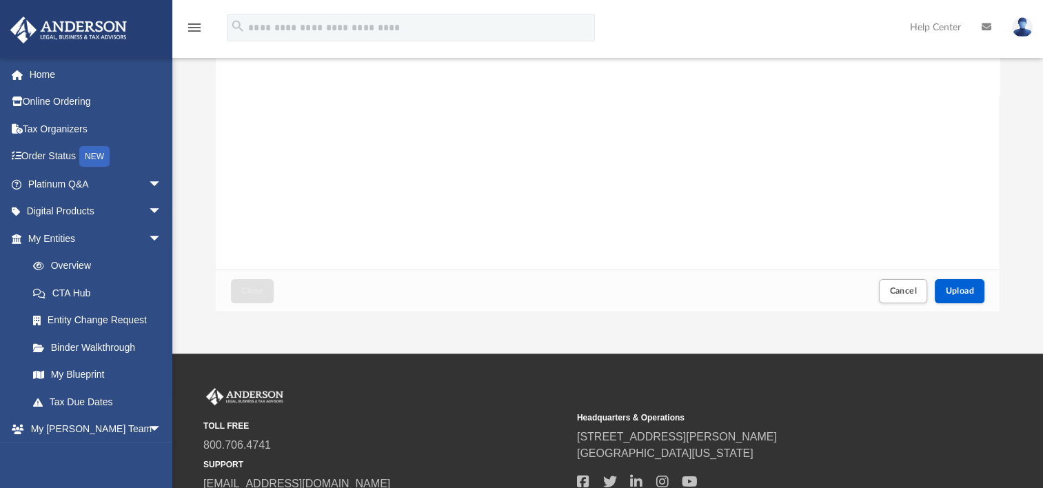 The width and height of the screenshot is (1043, 488). What do you see at coordinates (385, 465) in the screenshot?
I see `small: SUPPORT` at bounding box center [385, 465].